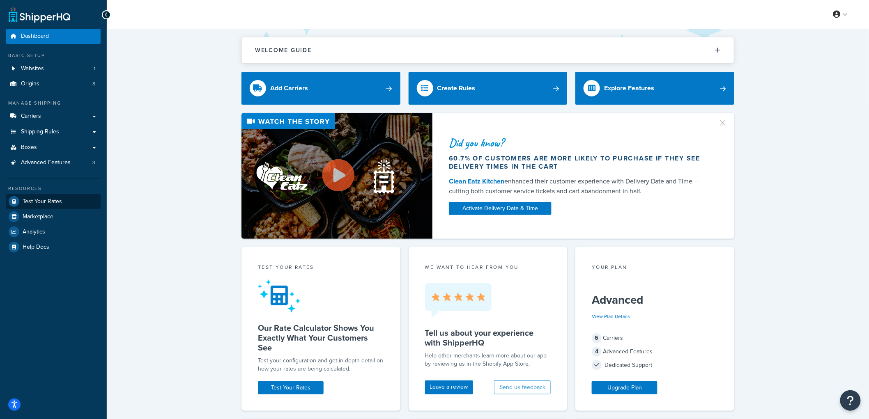 This screenshot has height=419, width=869. I want to click on a: Advanced Features3, so click(53, 163).